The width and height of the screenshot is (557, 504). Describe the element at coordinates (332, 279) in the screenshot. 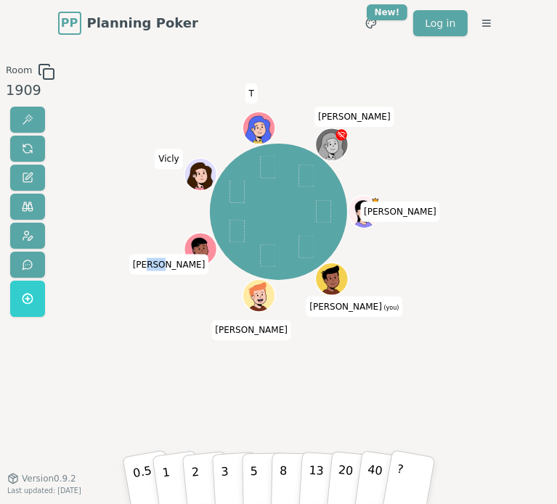

I see `button: Click to change your avatar` at that location.